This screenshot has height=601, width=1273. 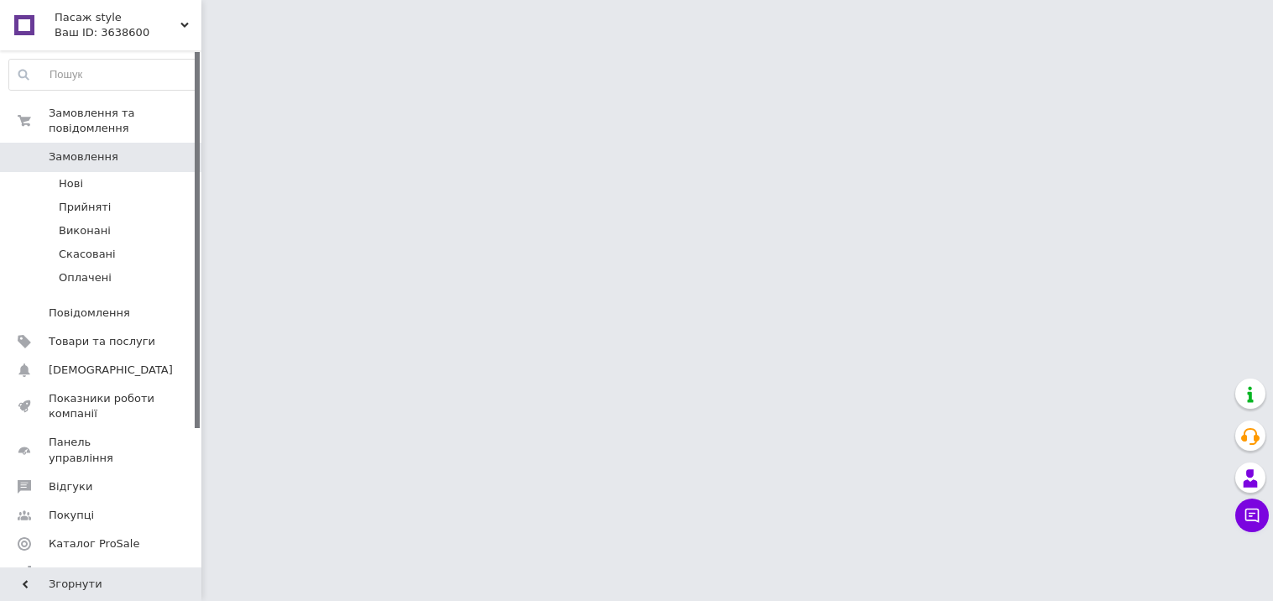 What do you see at coordinates (83, 157) in the screenshot?
I see `span: Замовлення` at bounding box center [83, 157].